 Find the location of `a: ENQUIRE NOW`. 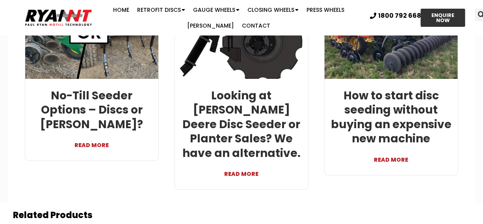

a: ENQUIRE NOW is located at coordinates (444, 18).